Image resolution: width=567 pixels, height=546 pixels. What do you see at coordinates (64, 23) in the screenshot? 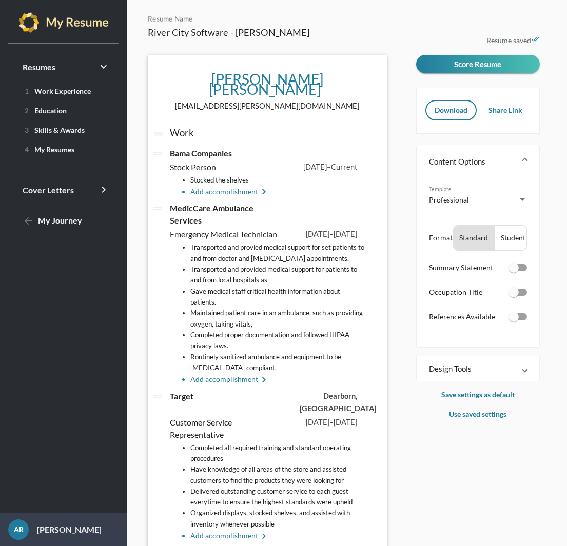
I see `img: my-resume-light.png` at bounding box center [64, 23].